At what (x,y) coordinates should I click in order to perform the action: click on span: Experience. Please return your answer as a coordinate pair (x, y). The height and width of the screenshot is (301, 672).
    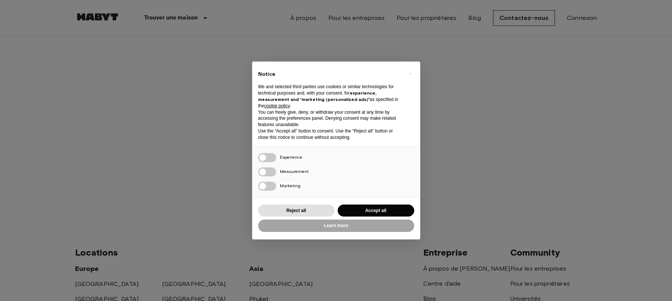
    Looking at the image, I should click on (291, 157).